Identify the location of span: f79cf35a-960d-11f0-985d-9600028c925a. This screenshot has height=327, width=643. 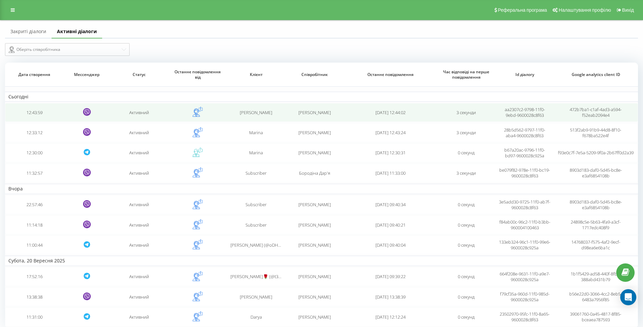
(525, 297).